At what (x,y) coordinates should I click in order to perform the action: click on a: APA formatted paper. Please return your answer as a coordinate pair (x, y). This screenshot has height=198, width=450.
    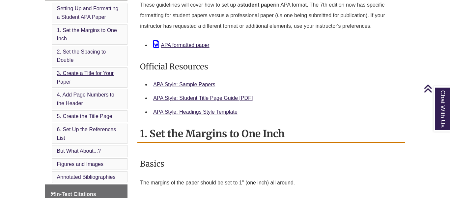
    Looking at the image, I should click on (181, 45).